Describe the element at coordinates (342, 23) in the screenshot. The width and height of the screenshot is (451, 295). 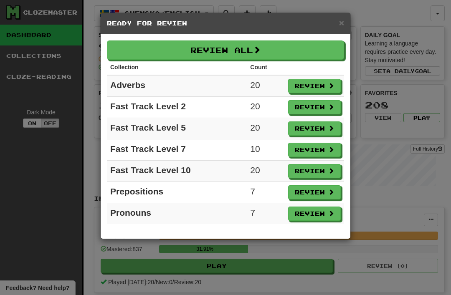
I see `button: Close` at that location.